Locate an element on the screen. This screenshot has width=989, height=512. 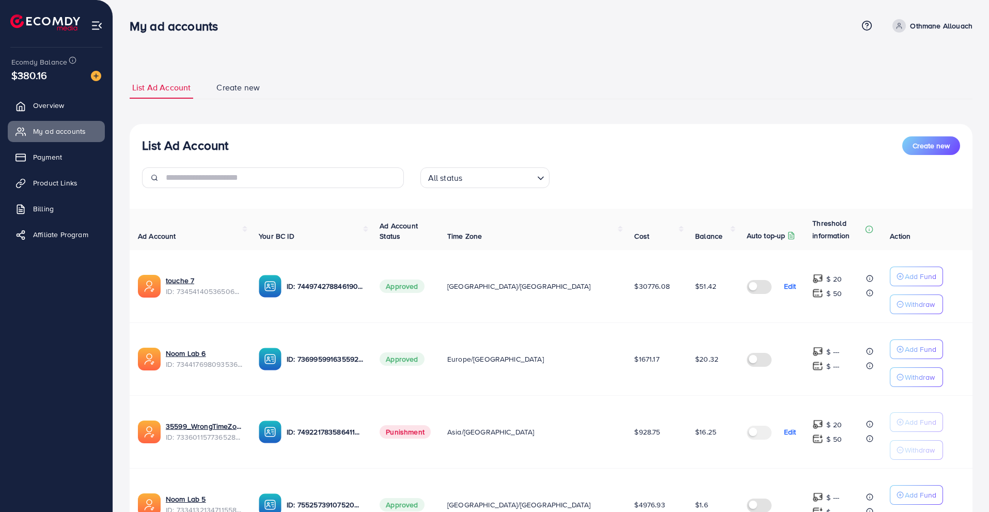
span: $16.25 is located at coordinates (705, 432).